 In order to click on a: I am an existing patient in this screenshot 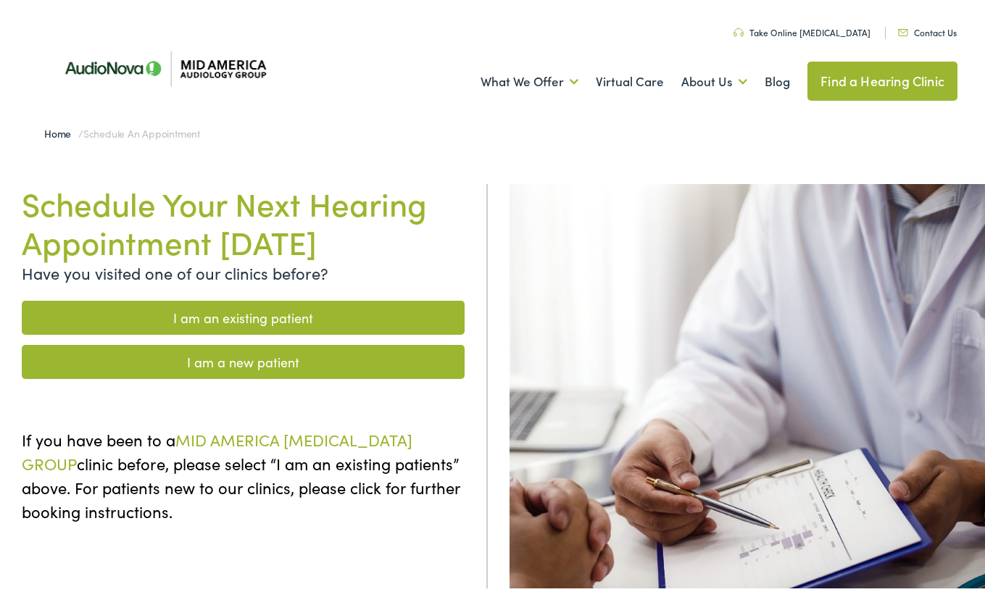, I will do `click(243, 314)`.